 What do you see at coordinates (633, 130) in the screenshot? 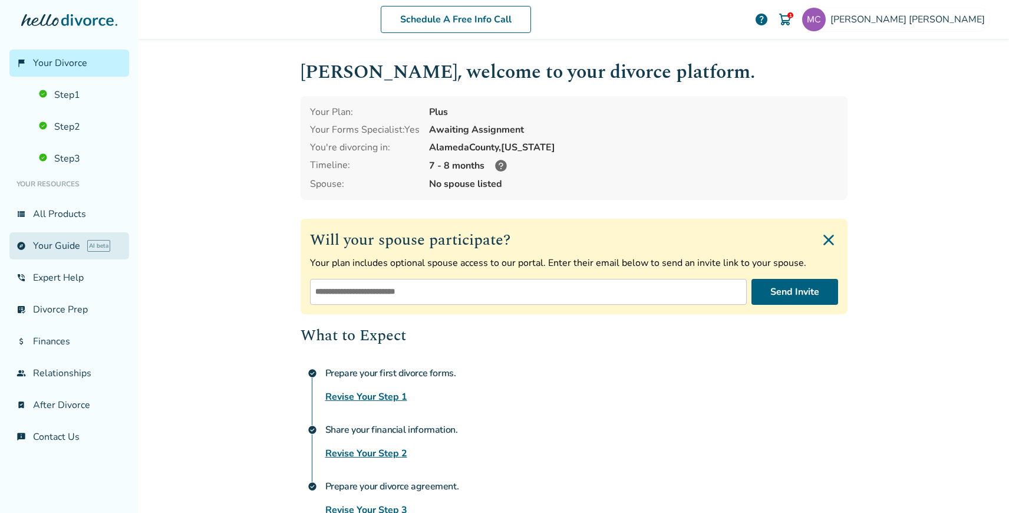
I see `div: Awaiting Assignment` at bounding box center [633, 130].